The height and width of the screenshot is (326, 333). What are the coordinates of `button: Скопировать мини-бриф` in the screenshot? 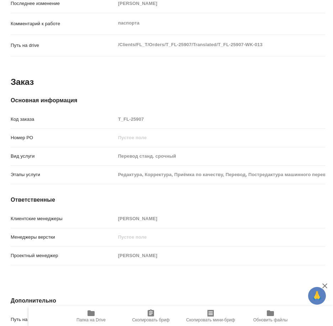 It's located at (211, 317).